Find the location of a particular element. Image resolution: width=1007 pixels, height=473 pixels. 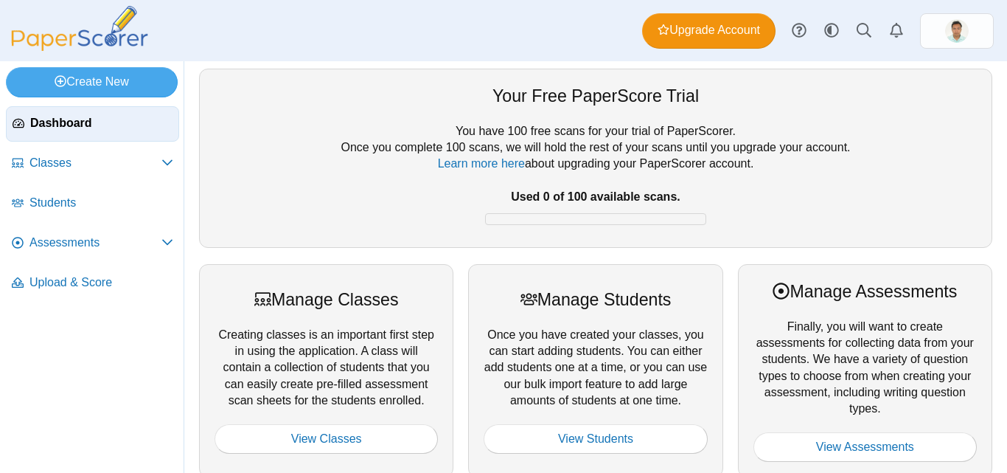

a: Upload & Score is located at coordinates (92, 283).